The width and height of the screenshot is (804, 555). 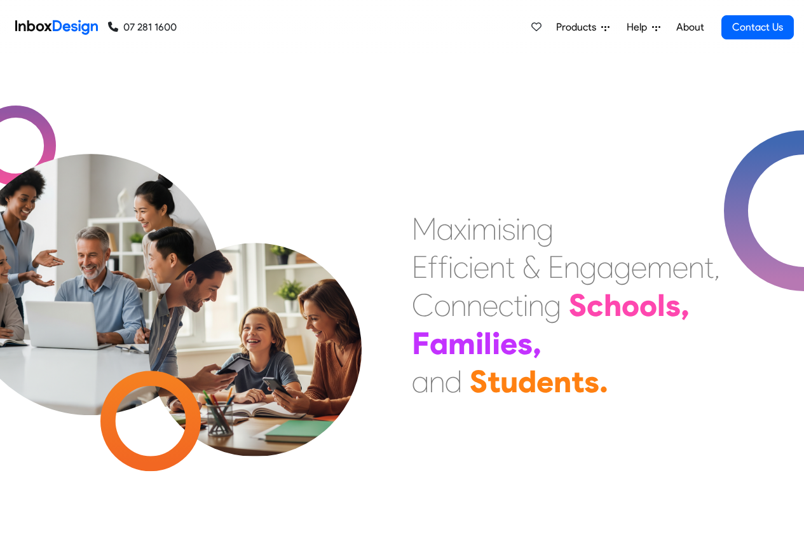 What do you see at coordinates (640, 27) in the screenshot?
I see `span: Help` at bounding box center [640, 27].